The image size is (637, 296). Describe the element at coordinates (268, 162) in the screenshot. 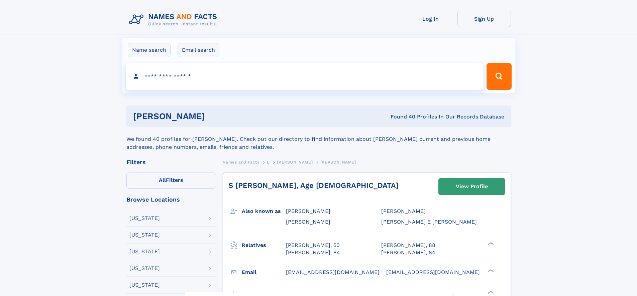

I see `span: L` at that location.